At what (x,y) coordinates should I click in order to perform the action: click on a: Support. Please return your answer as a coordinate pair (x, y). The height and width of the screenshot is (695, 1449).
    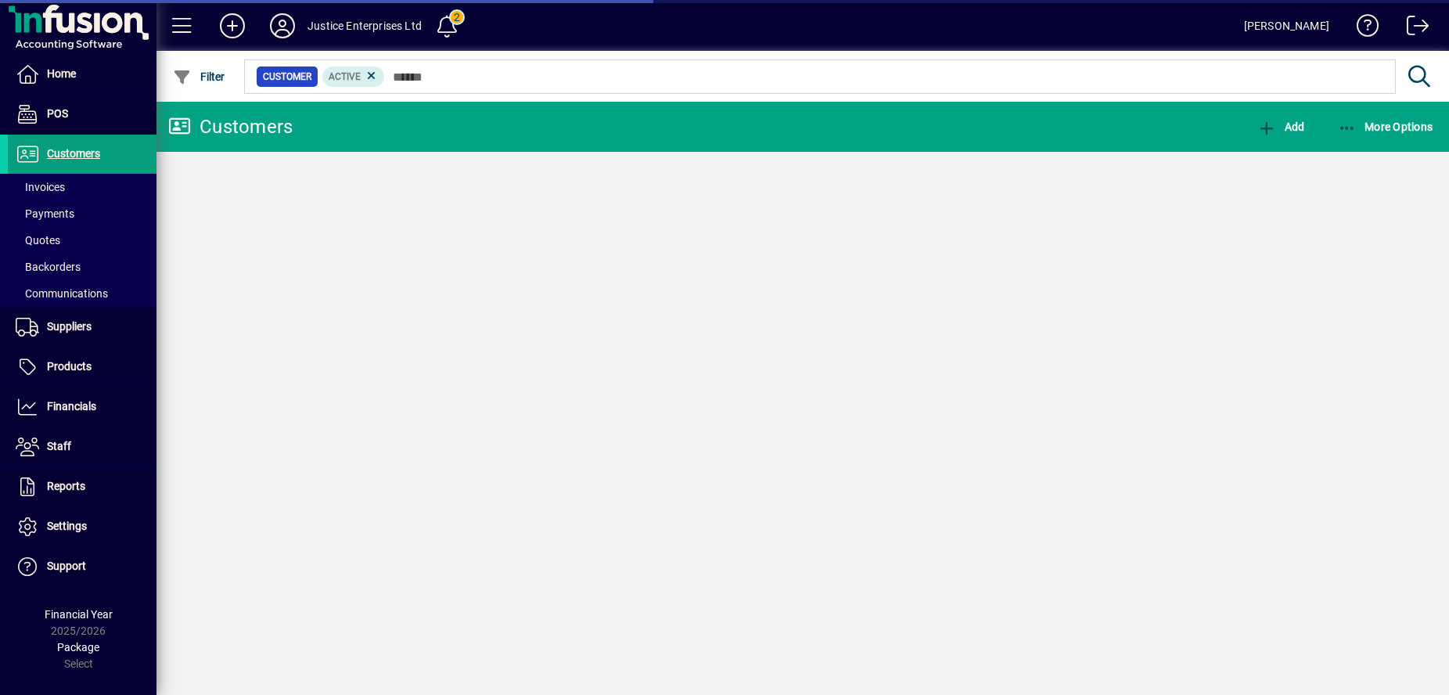
    Looking at the image, I should click on (82, 567).